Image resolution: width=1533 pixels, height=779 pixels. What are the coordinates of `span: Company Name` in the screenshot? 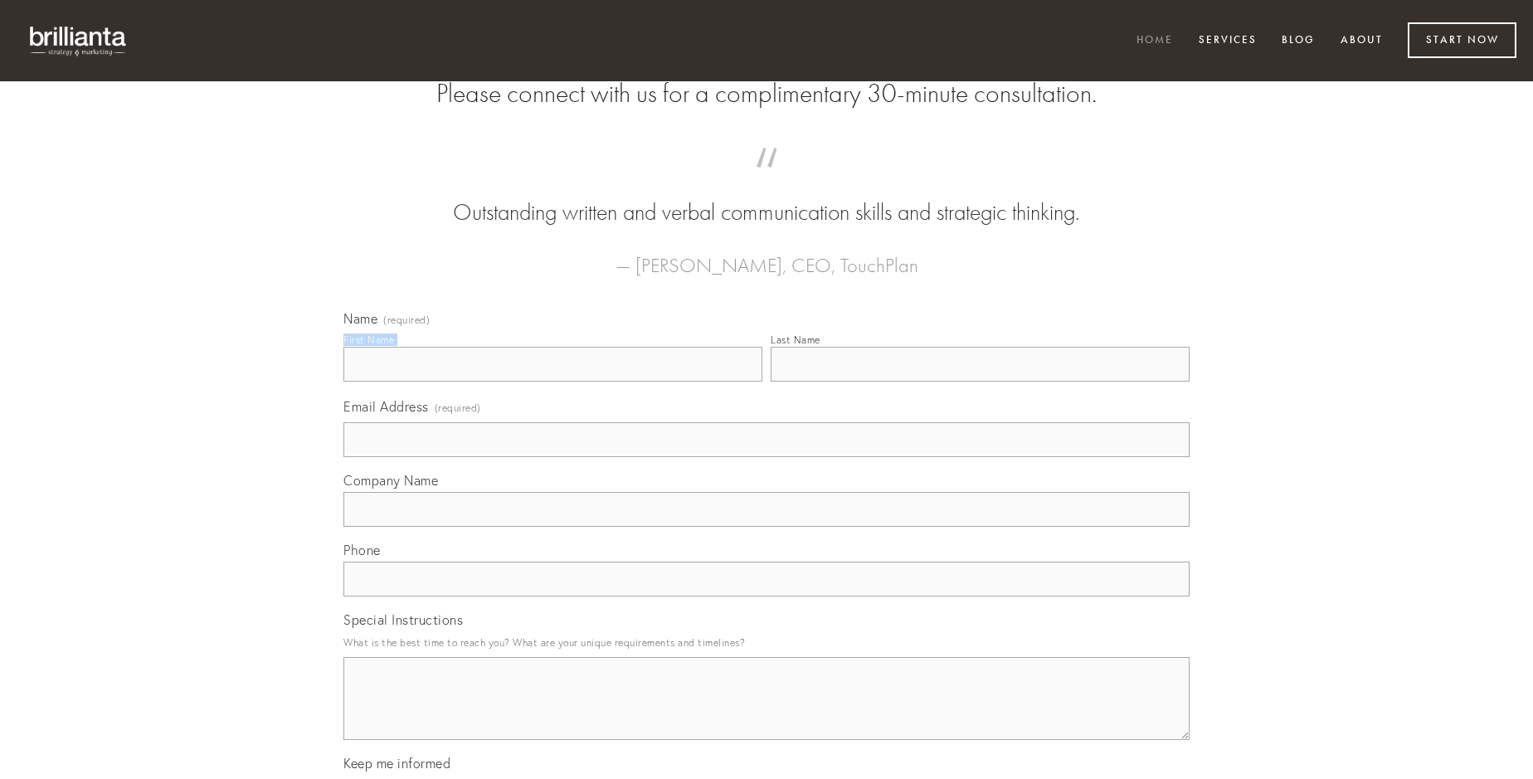 It's located at (391, 480).